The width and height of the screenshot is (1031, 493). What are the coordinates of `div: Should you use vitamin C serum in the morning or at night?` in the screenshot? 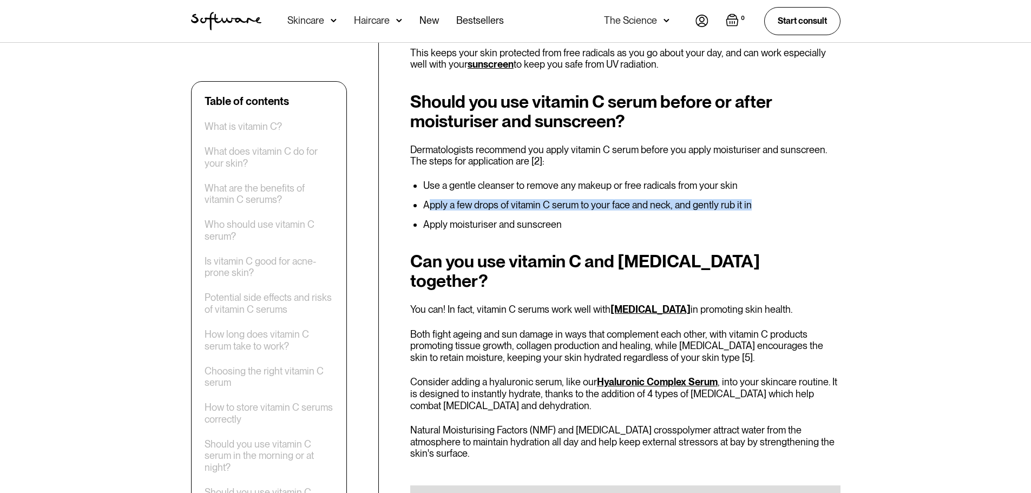 It's located at (269, 456).